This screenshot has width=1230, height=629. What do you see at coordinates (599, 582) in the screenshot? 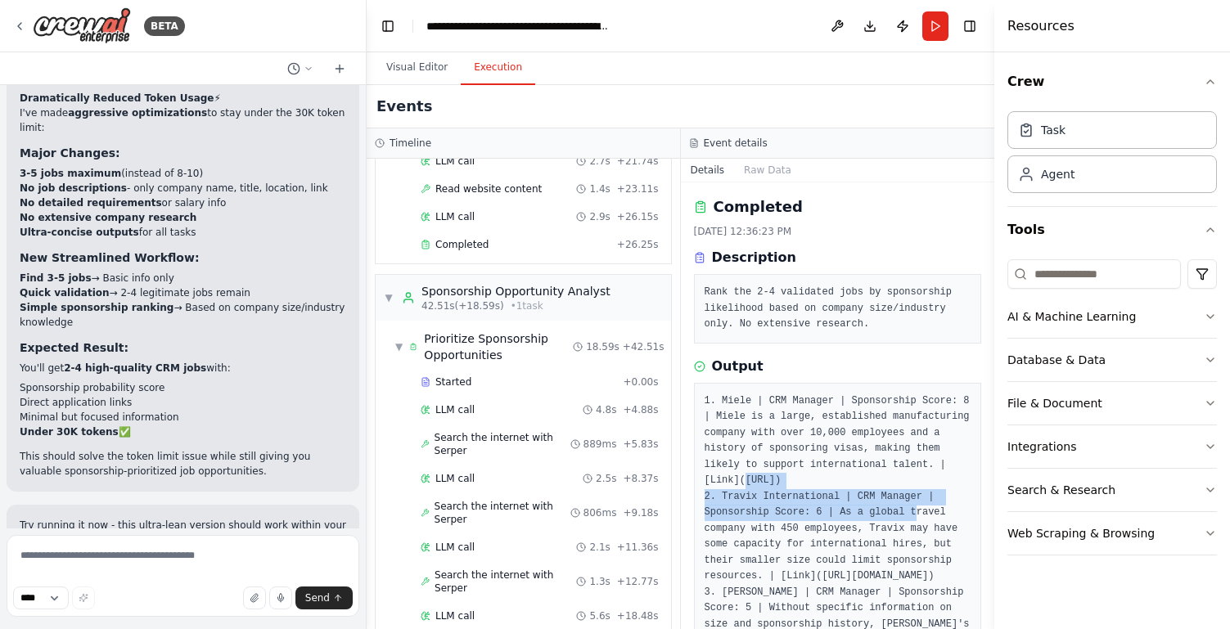
I see `span: 1.3s` at bounding box center [599, 582].